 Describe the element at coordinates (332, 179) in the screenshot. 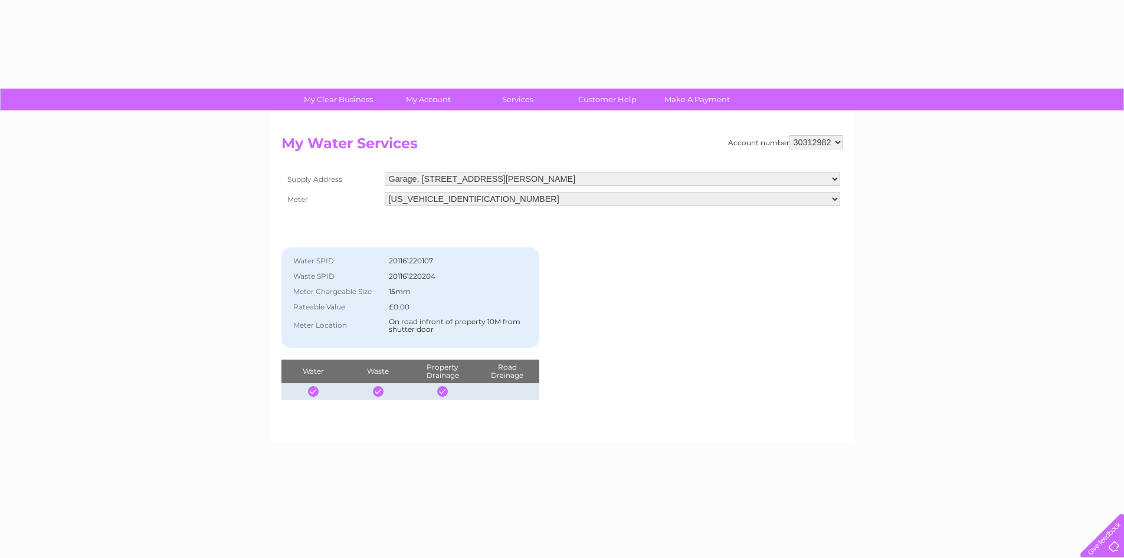

I see `th: Supply Address` at that location.